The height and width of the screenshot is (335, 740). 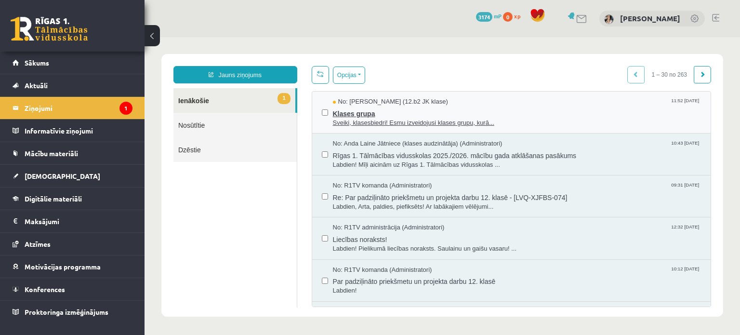 What do you see at coordinates (72, 289) in the screenshot?
I see `a: Konferences` at bounding box center [72, 289].